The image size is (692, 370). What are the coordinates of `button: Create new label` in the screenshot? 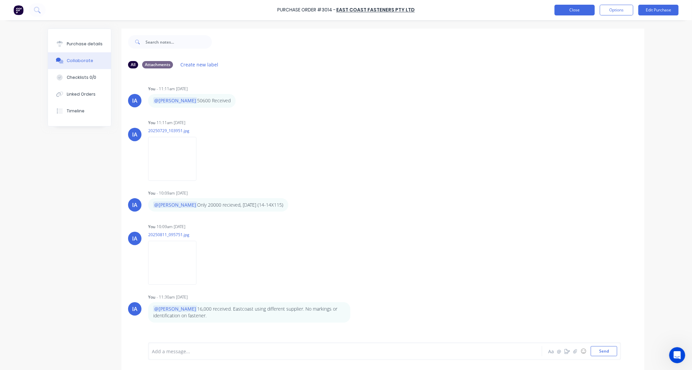 It's located at (199, 64).